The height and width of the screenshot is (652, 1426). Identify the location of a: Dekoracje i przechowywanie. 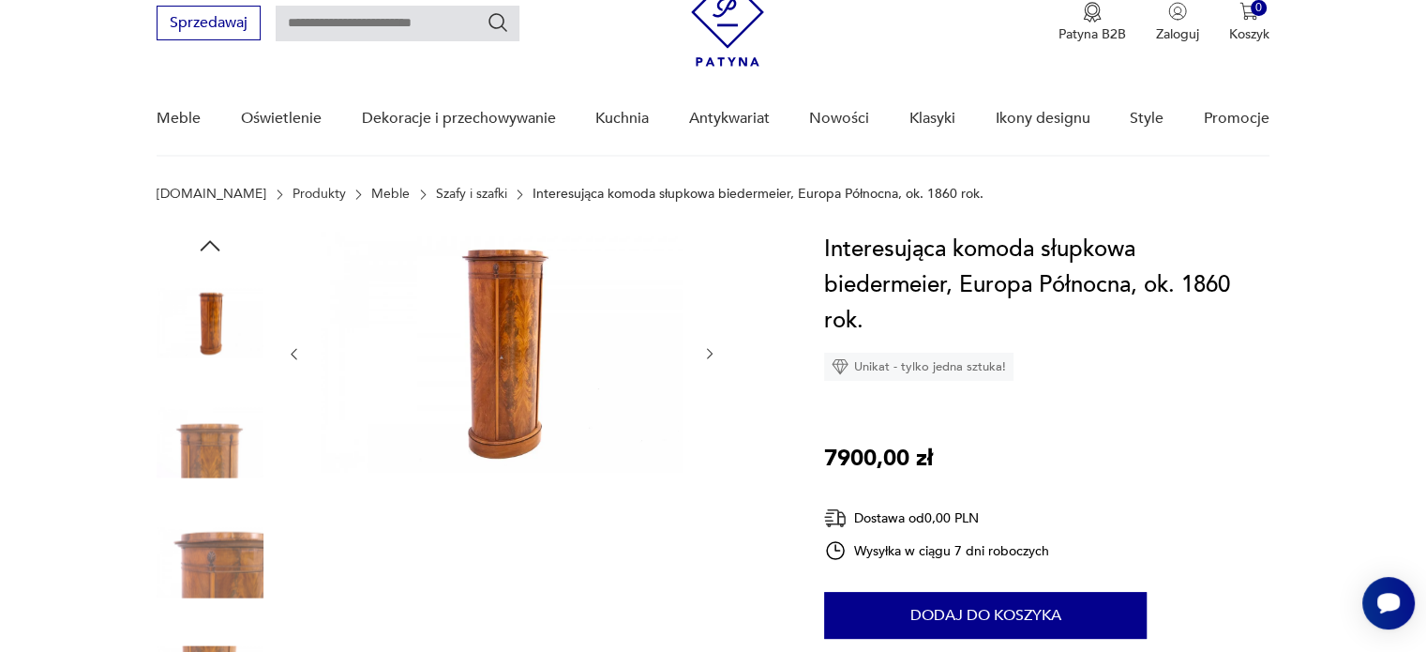
(458, 118).